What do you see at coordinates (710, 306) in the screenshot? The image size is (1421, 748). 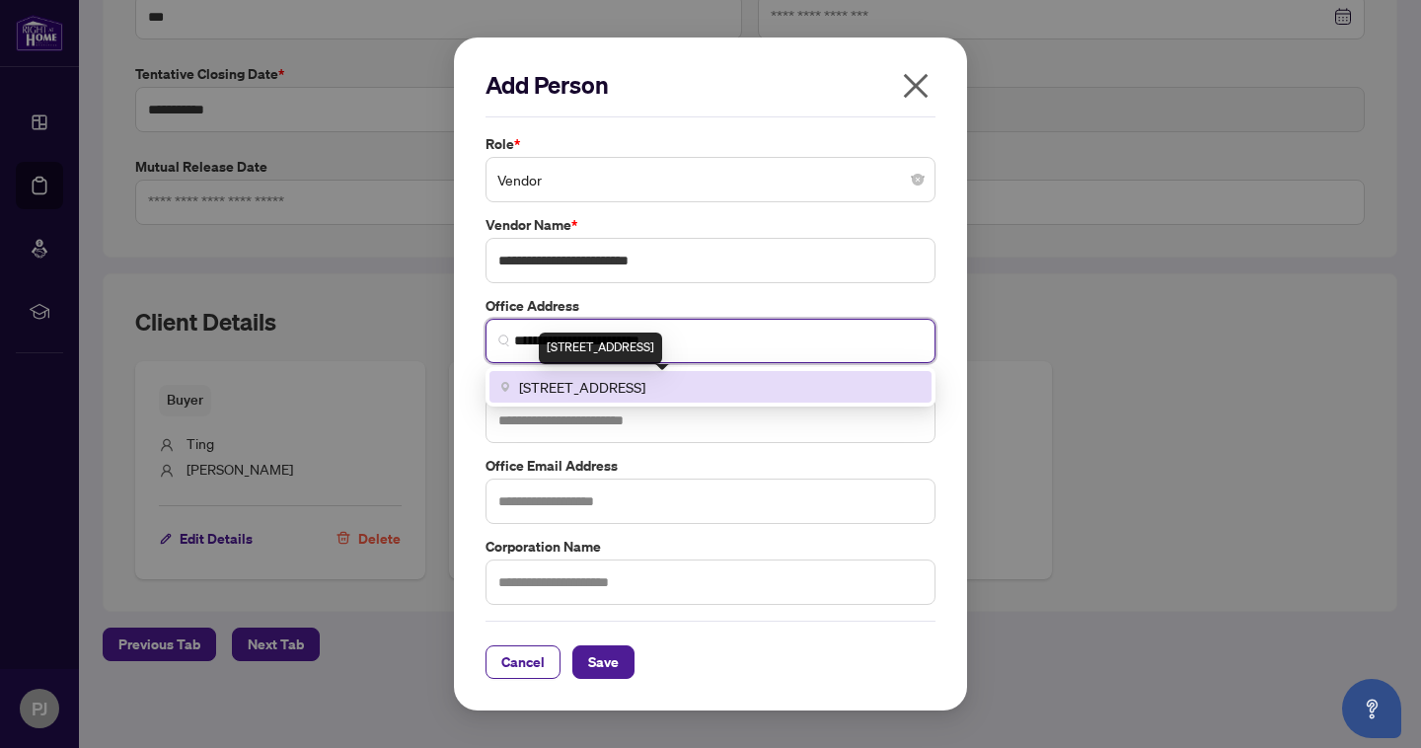 I see `label: Office Address` at bounding box center [710, 306].